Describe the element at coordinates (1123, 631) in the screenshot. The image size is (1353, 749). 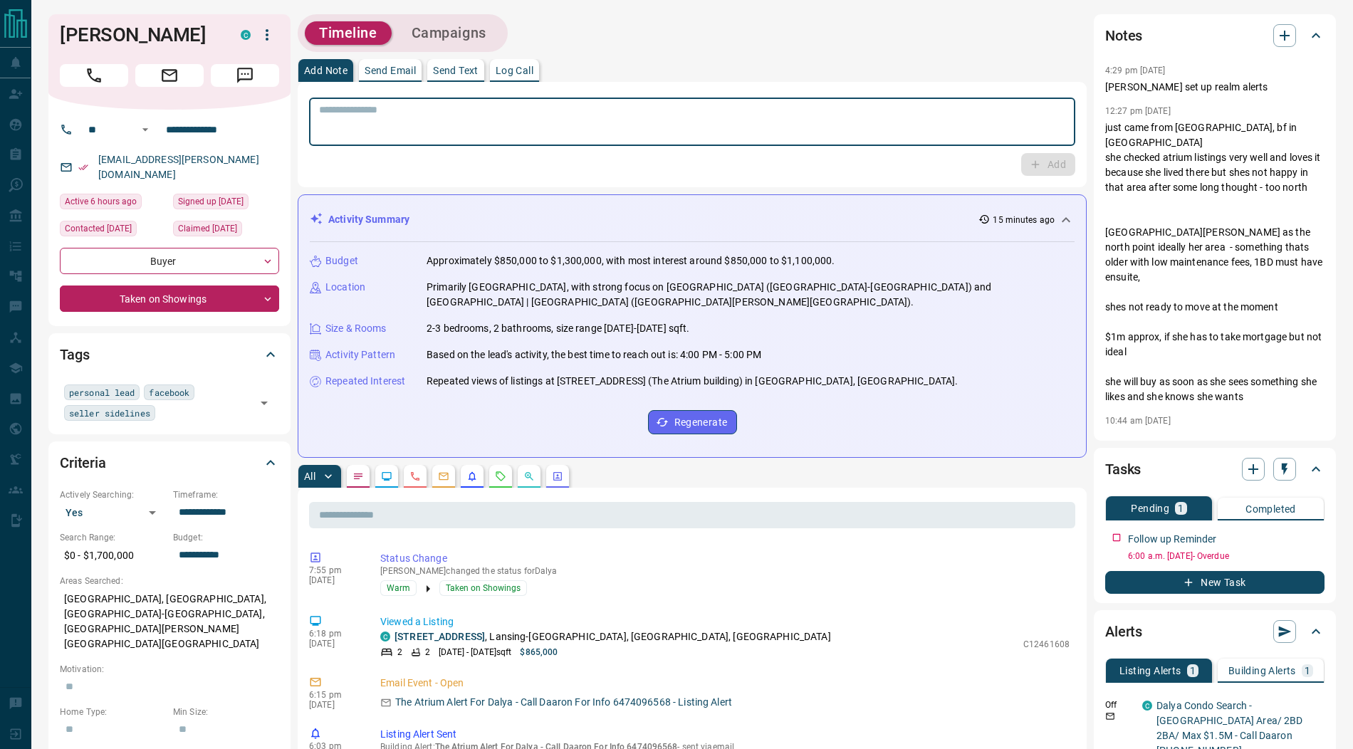
I see `h2: Alerts` at that location.